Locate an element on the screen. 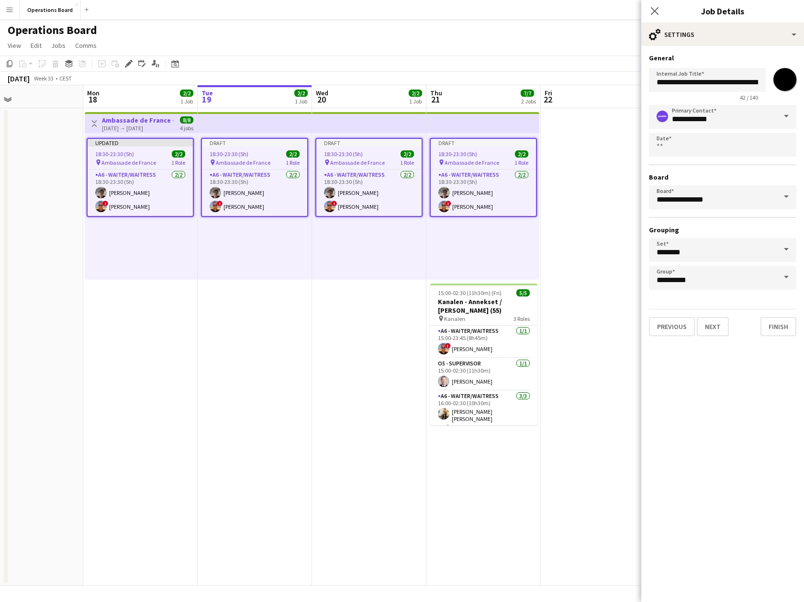 The image size is (804, 602). button: Operations Board is located at coordinates (50, 10).